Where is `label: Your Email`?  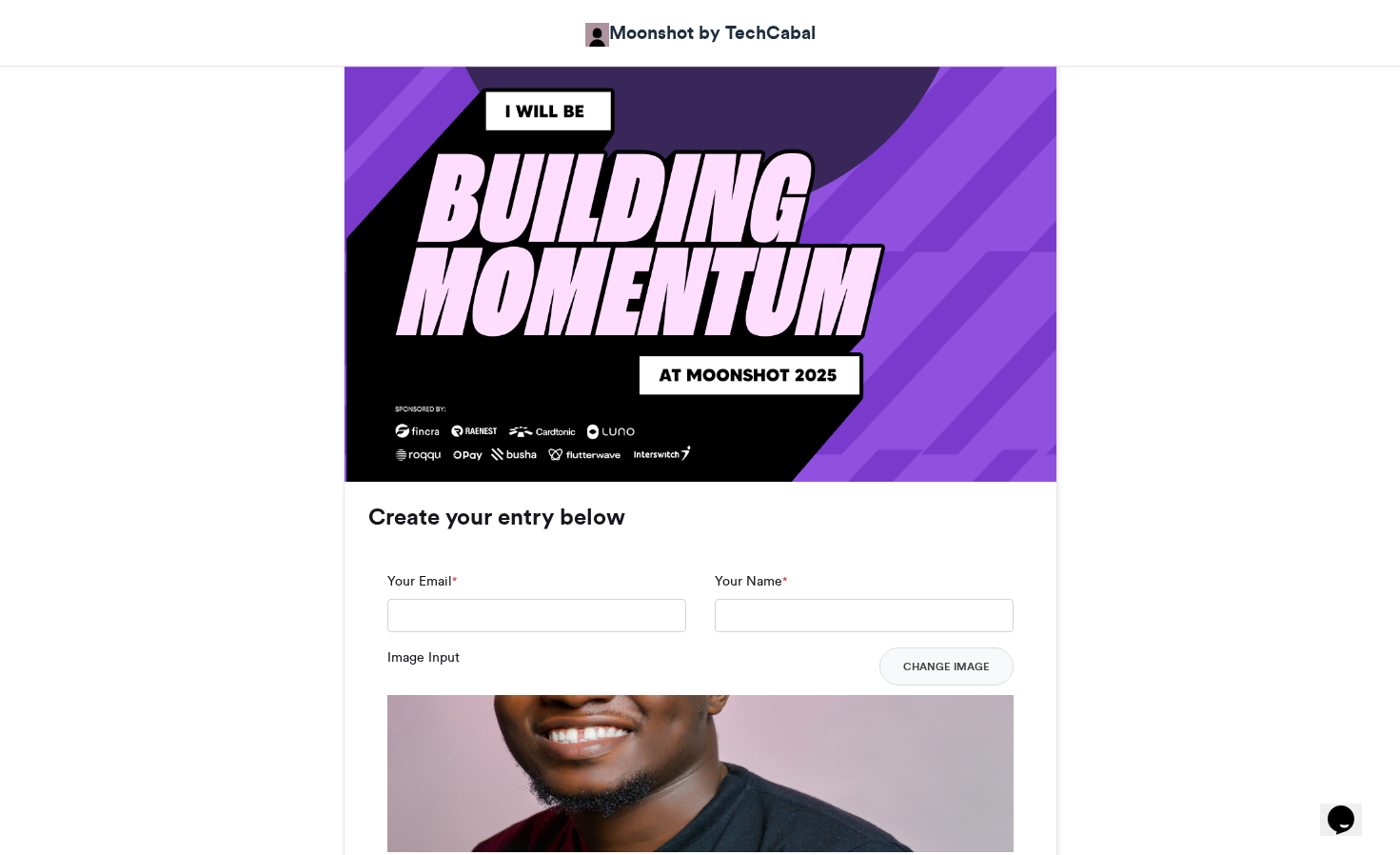
label: Your Email is located at coordinates (421, 581).